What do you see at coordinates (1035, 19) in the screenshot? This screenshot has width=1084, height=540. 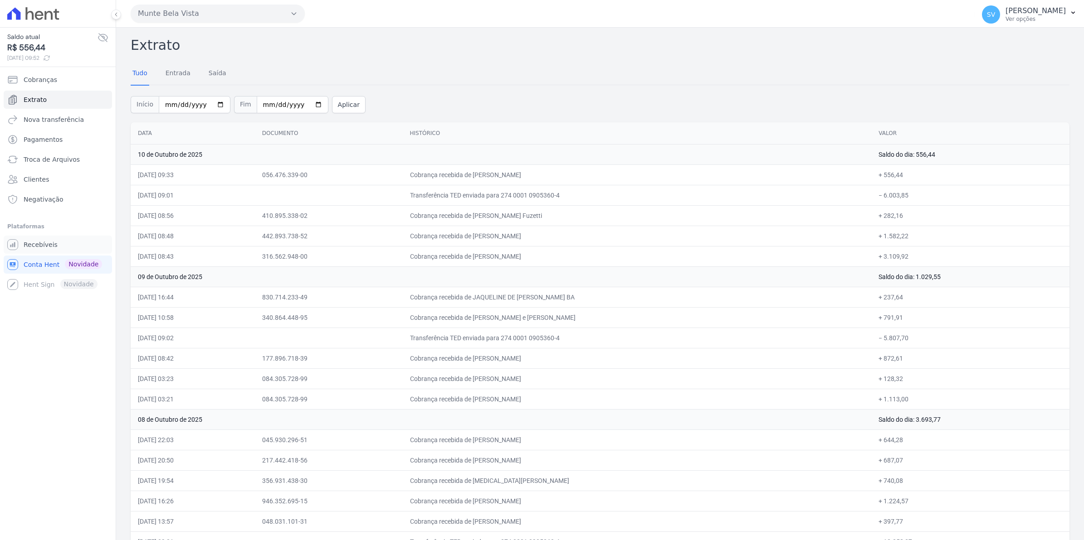 I see `p: Ver opções` at bounding box center [1035, 19].